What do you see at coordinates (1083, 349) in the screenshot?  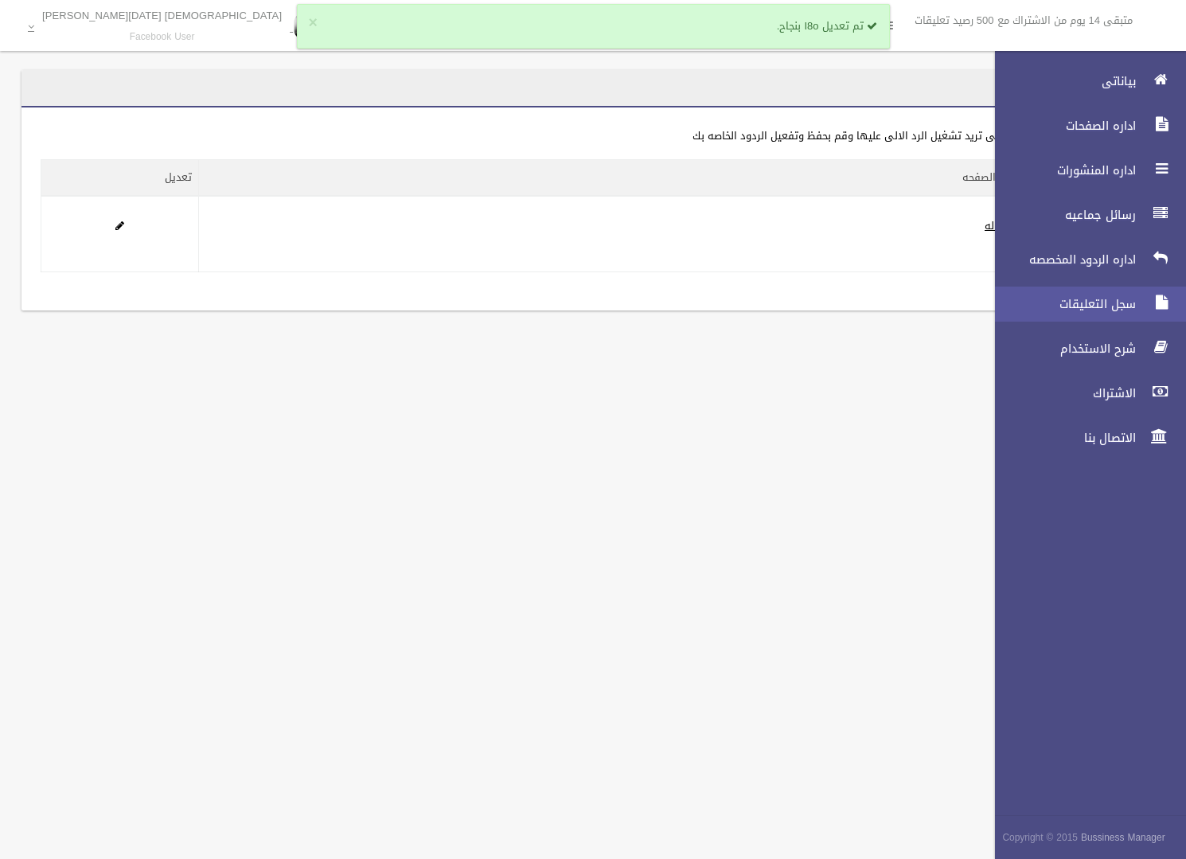 I see `a: شرح الاستخدام` at bounding box center [1083, 349].